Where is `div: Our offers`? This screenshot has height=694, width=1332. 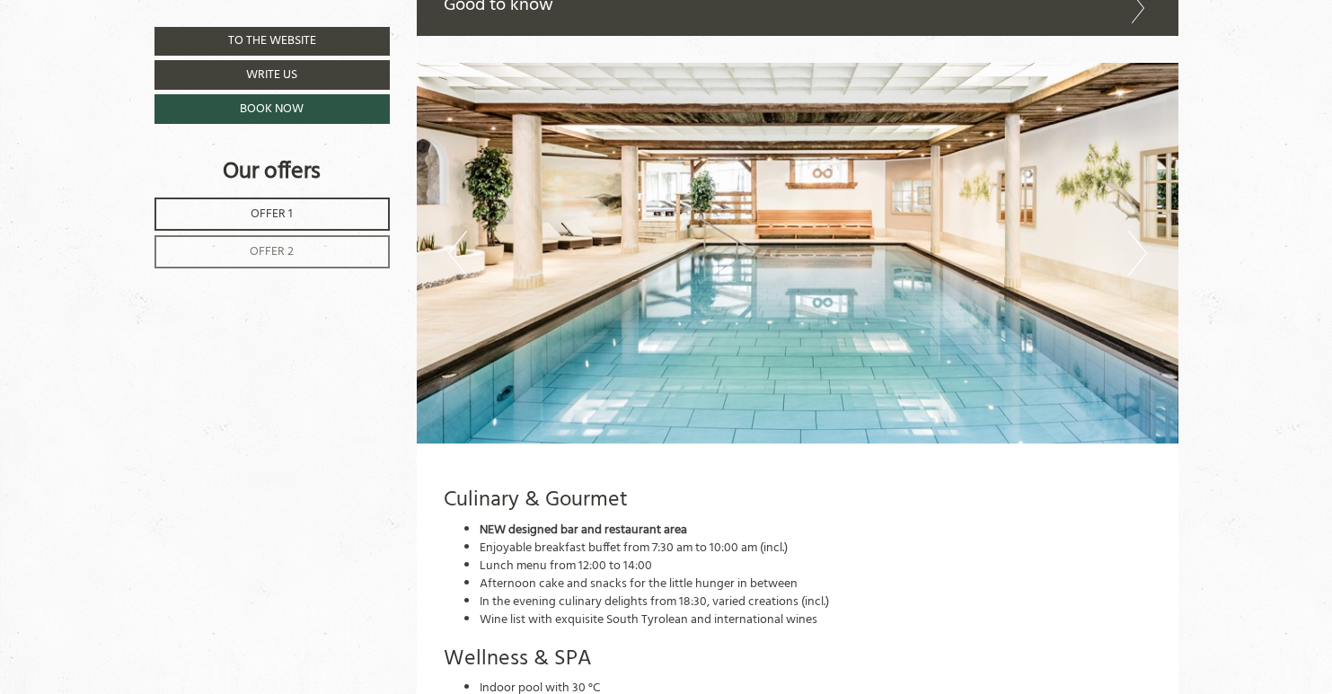 div: Our offers is located at coordinates (272, 172).